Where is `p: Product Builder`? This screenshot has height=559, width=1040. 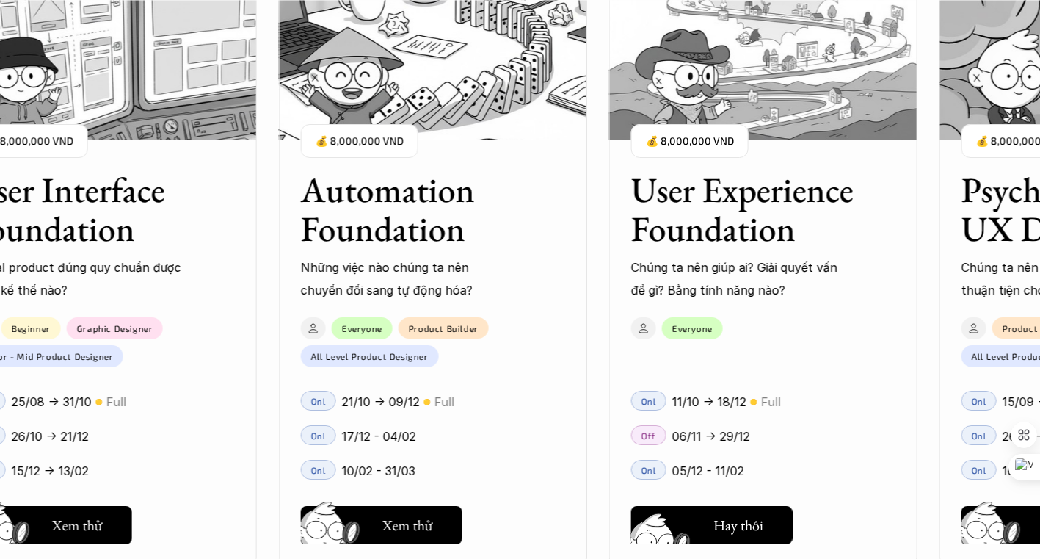
p: Product Builder is located at coordinates (443, 328).